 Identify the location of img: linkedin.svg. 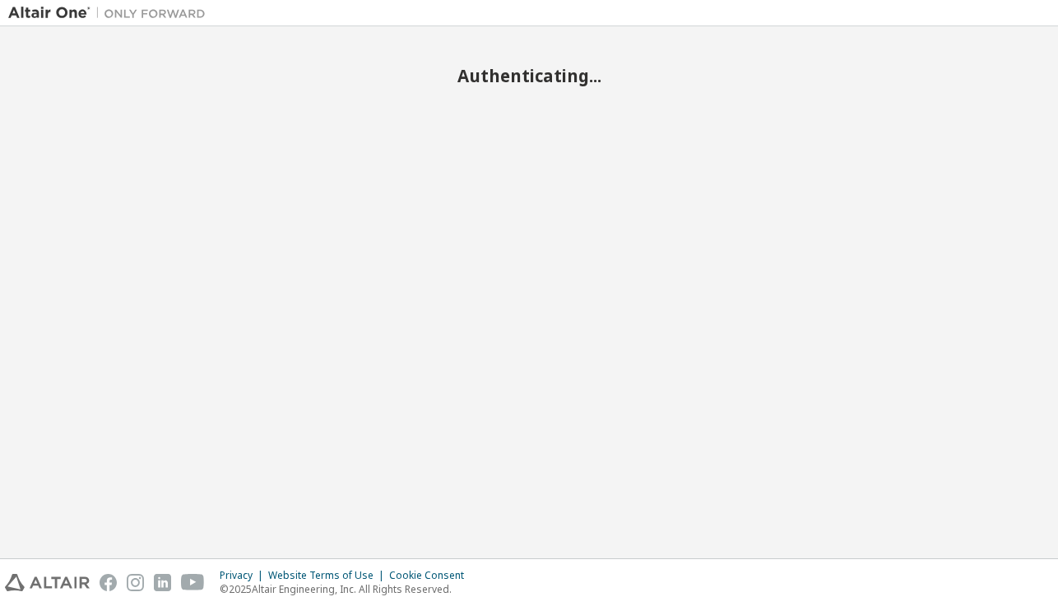
(162, 583).